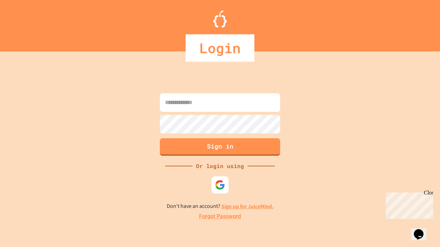  What do you see at coordinates (220, 19) in the screenshot?
I see `img: Logo.svg` at bounding box center [220, 19].